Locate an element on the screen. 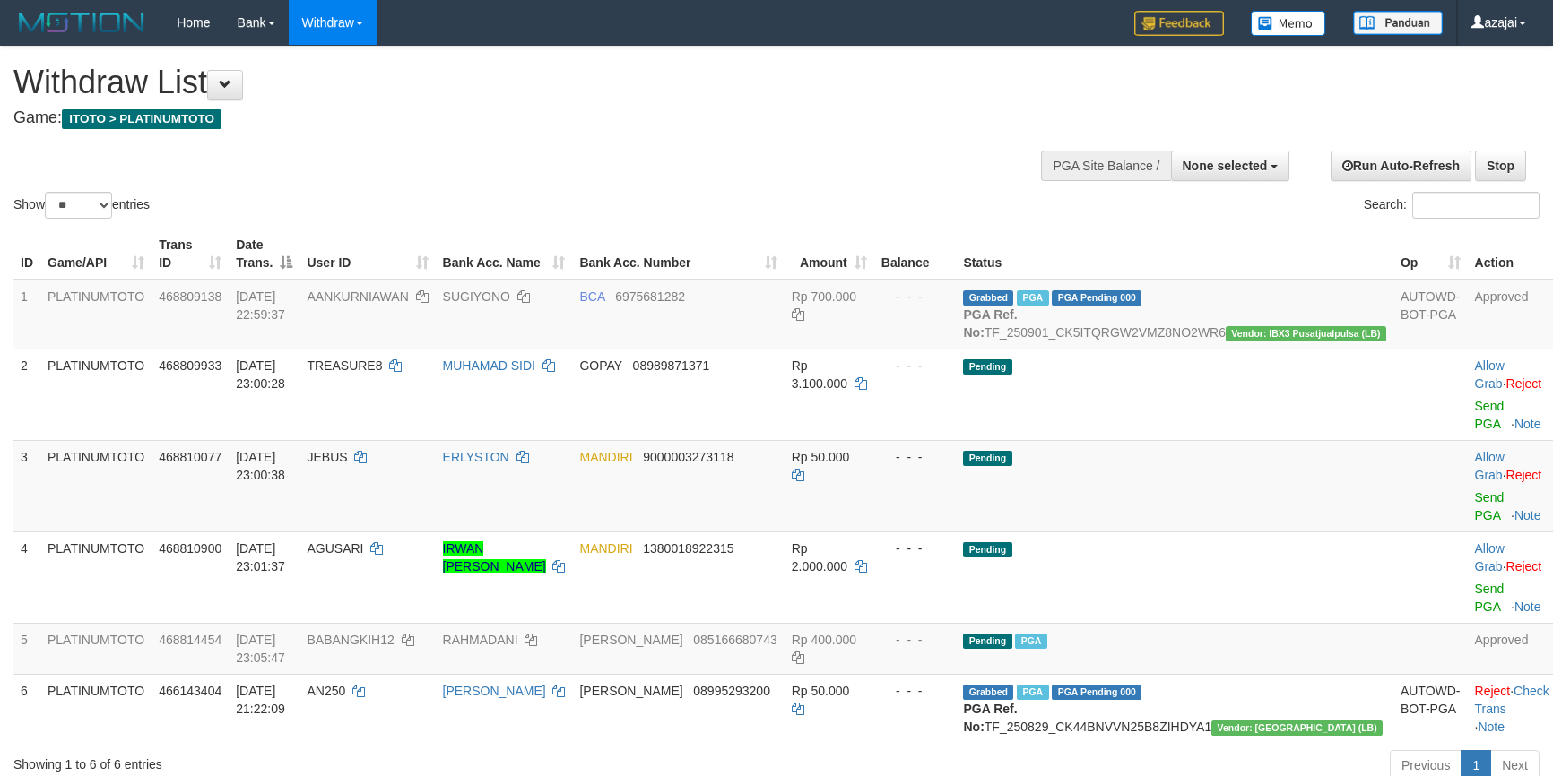 The image size is (1553, 776). label: Show entries is located at coordinates (82, 205).